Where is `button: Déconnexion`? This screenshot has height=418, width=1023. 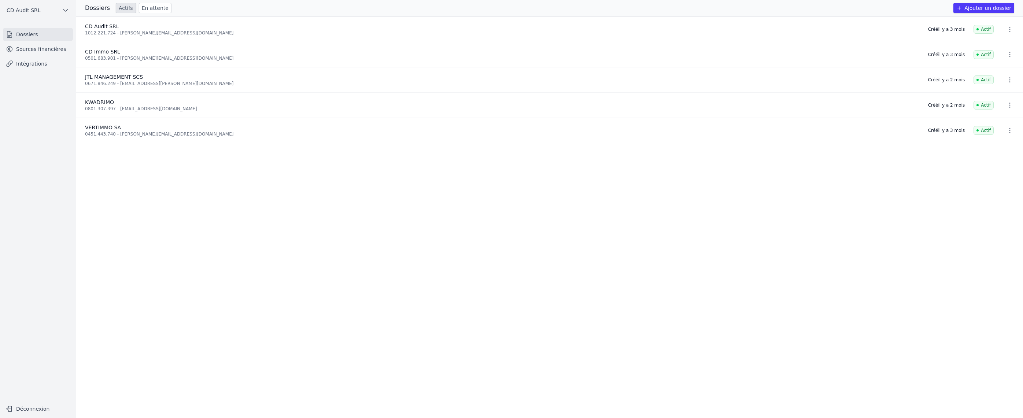
button: Déconnexion is located at coordinates (38, 409).